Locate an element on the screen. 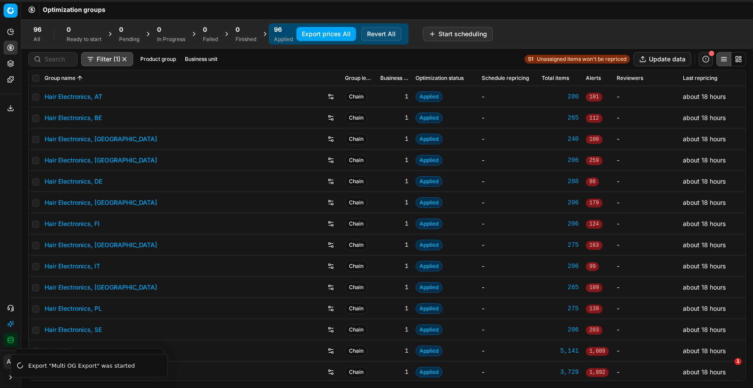 The image size is (753, 388). a: 3,729 is located at coordinates (560, 372).